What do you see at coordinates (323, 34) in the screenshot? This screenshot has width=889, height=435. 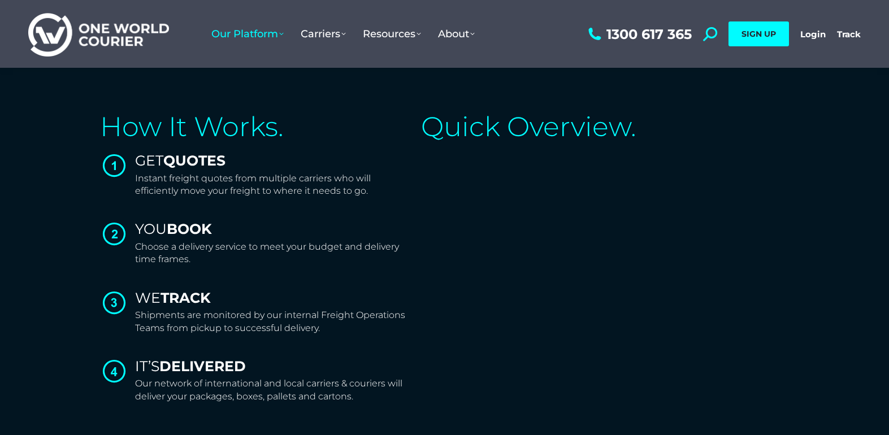 I see `a: Carriers` at bounding box center [323, 34].